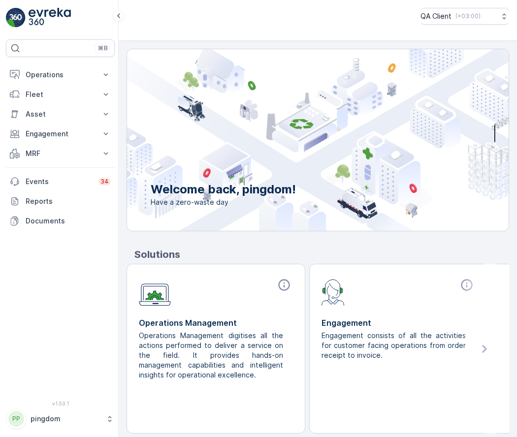  I want to click on p: Operations, so click(60, 75).